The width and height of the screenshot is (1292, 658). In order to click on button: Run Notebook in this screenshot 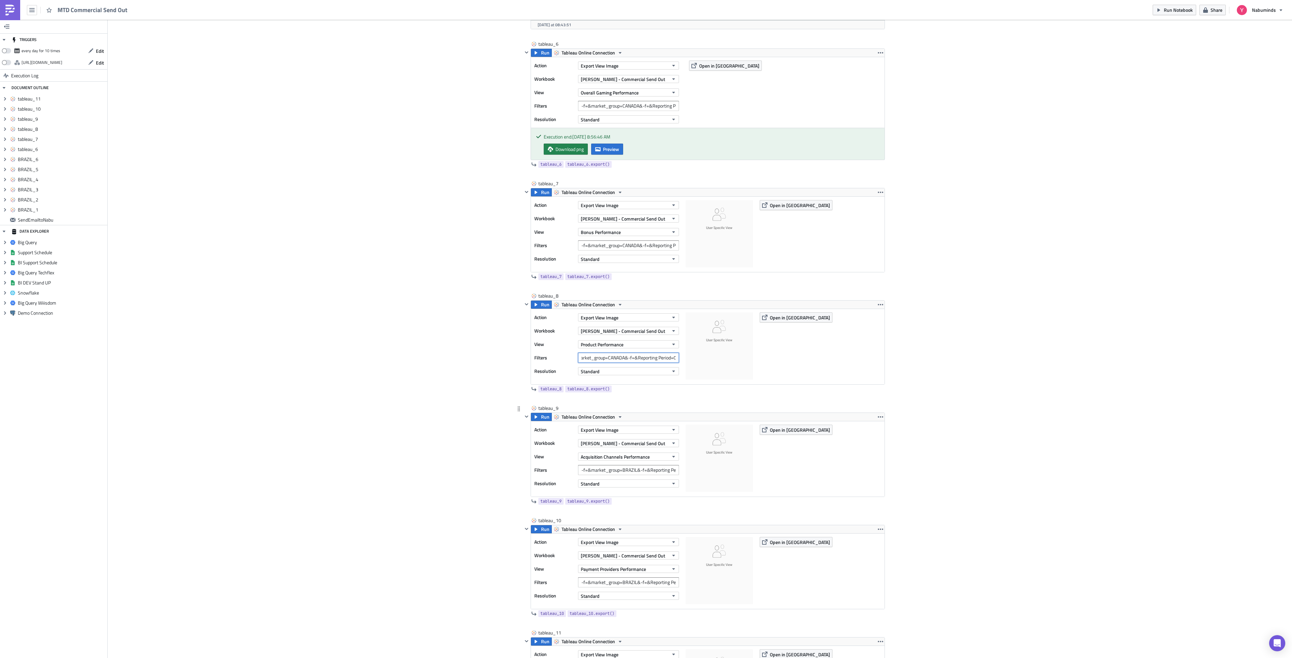, I will do `click(1174, 10)`.